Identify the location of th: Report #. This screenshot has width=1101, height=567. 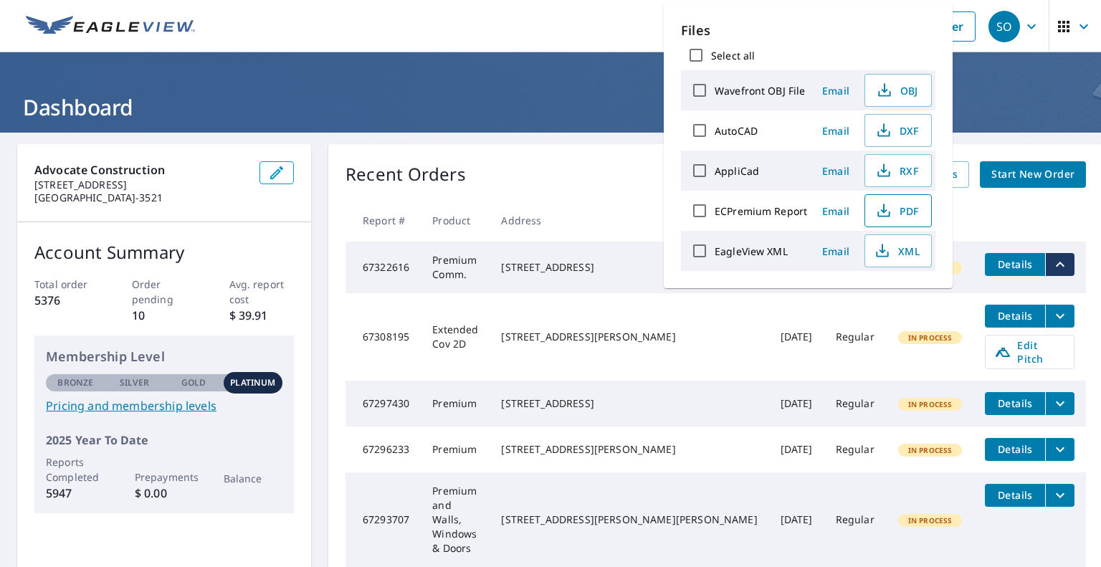
(383, 220).